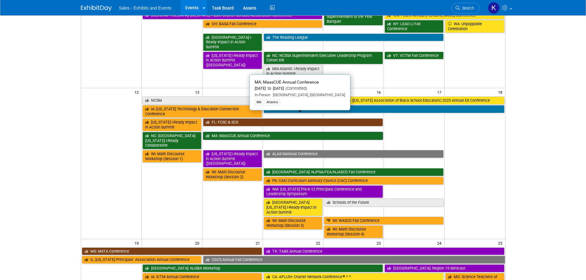  I want to click on div: MA, so click(259, 102).